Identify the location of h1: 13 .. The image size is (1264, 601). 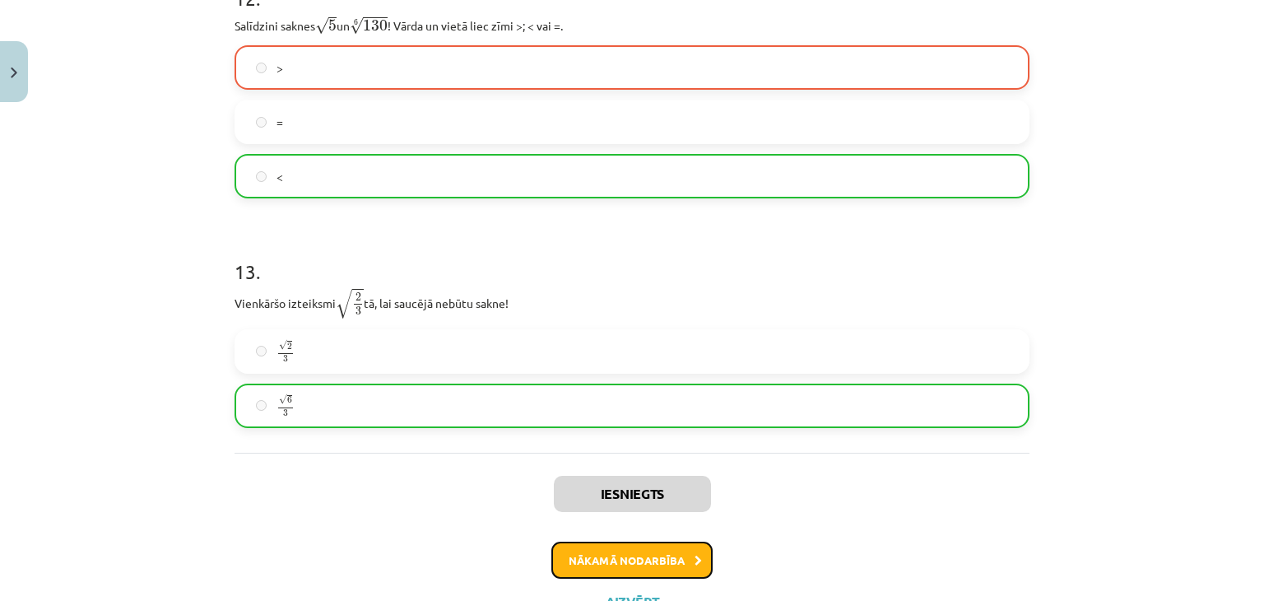
(632, 257).